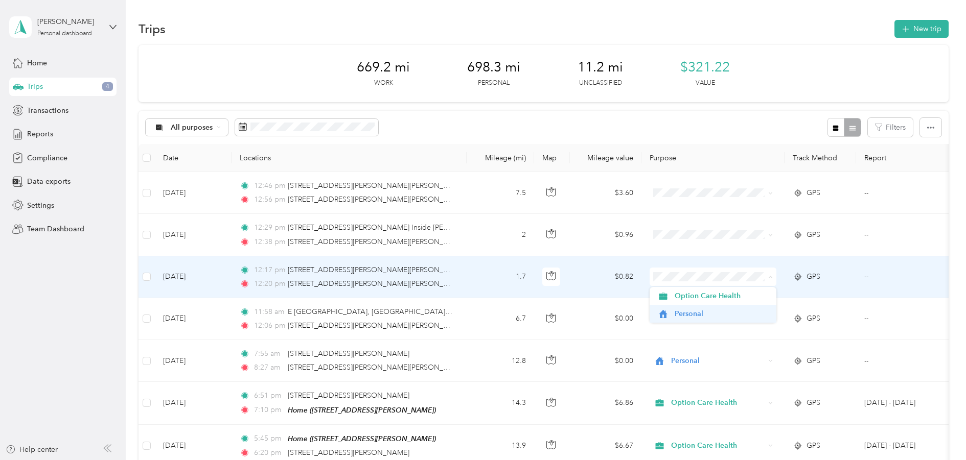  Describe the element at coordinates (48, 110) in the screenshot. I see `span: Transactions` at that location.